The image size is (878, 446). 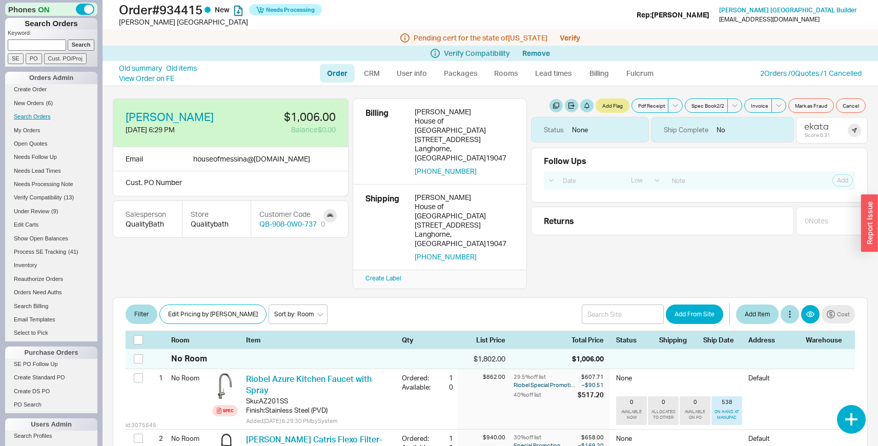 What do you see at coordinates (51, 184) in the screenshot?
I see `a: Needs Processing Note` at bounding box center [51, 184].